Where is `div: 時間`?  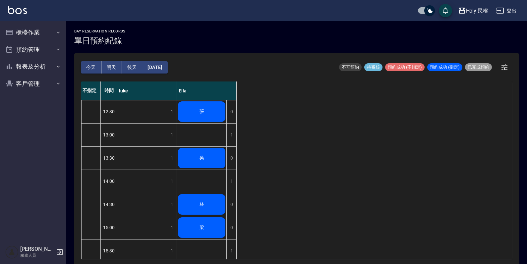 div: 時間 is located at coordinates (109, 91).